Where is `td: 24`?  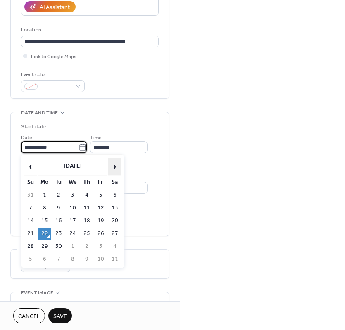
td: 24 is located at coordinates (73, 234).